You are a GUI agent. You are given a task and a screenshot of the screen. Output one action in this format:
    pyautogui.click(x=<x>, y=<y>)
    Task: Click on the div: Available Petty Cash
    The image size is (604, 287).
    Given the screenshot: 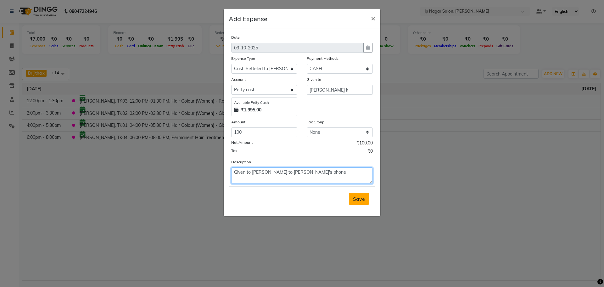 What is the action you would take?
    pyautogui.click(x=264, y=102)
    